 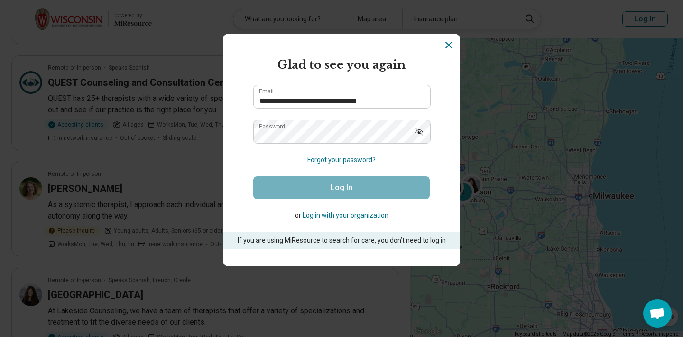 What do you see at coordinates (345, 215) in the screenshot?
I see `button: Log in with your organization` at bounding box center [345, 215].